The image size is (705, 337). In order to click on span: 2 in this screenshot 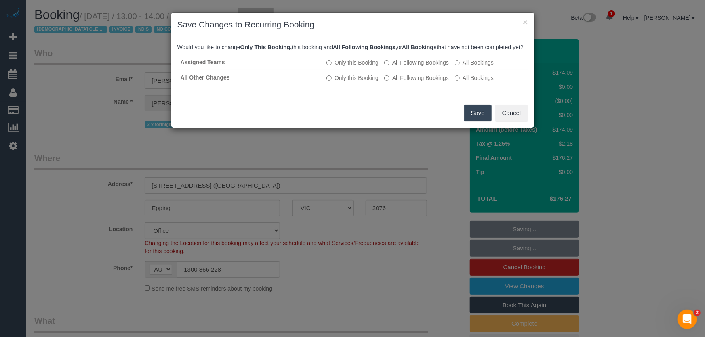, I will do `click(697, 313)`.